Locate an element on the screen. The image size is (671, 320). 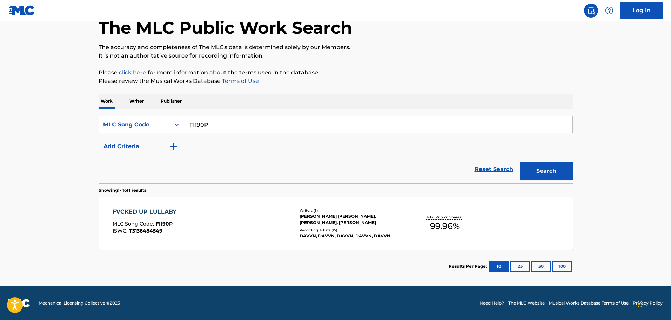
p: Results Per Page: is located at coordinates (469, 266).